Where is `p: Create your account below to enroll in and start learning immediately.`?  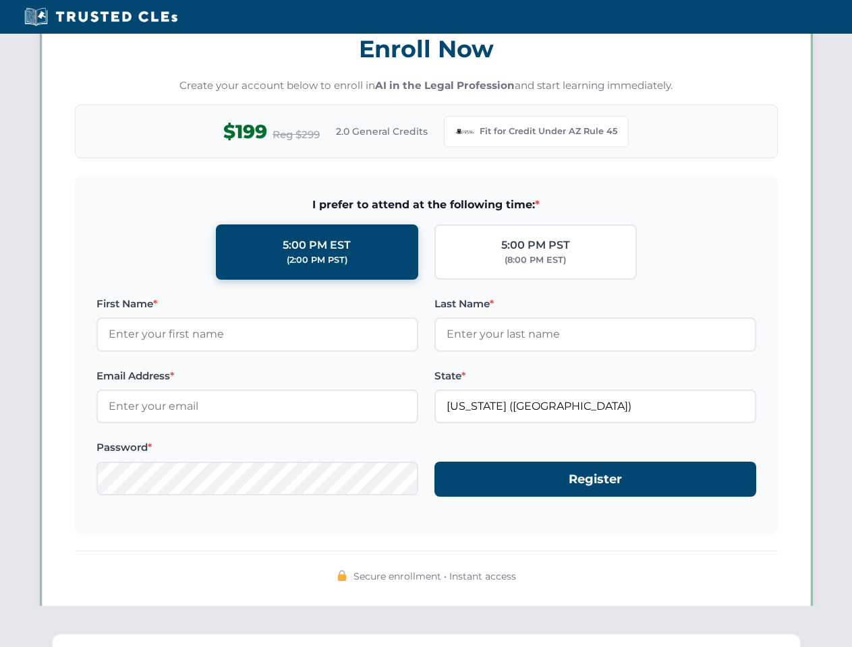
p: Create your account below to enroll in and start learning immediately. is located at coordinates (426, 86).